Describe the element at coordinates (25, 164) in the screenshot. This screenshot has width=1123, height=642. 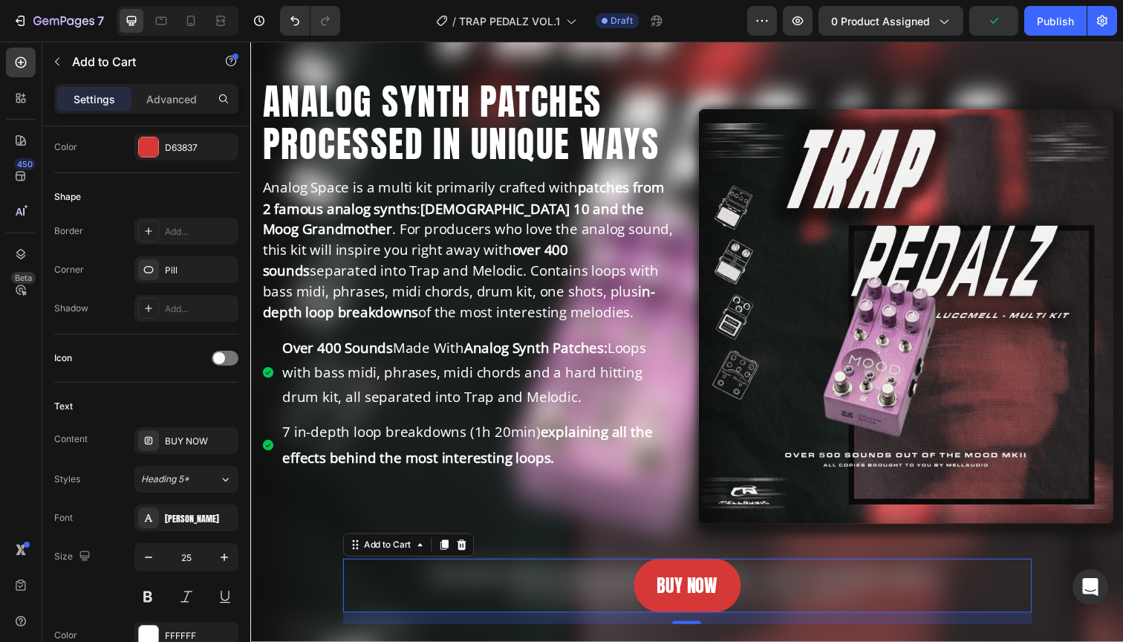
I see `div: 450` at that location.